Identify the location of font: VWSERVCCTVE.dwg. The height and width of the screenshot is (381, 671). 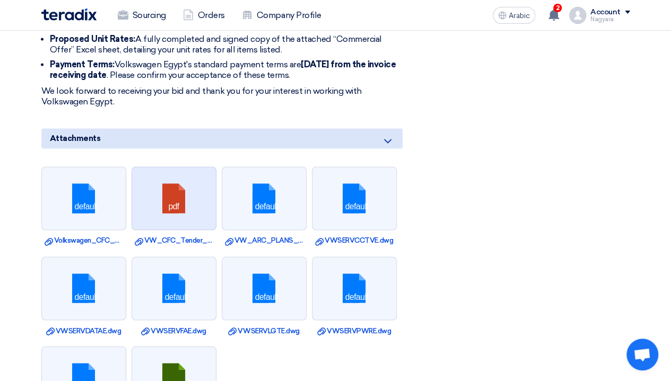
(359, 240).